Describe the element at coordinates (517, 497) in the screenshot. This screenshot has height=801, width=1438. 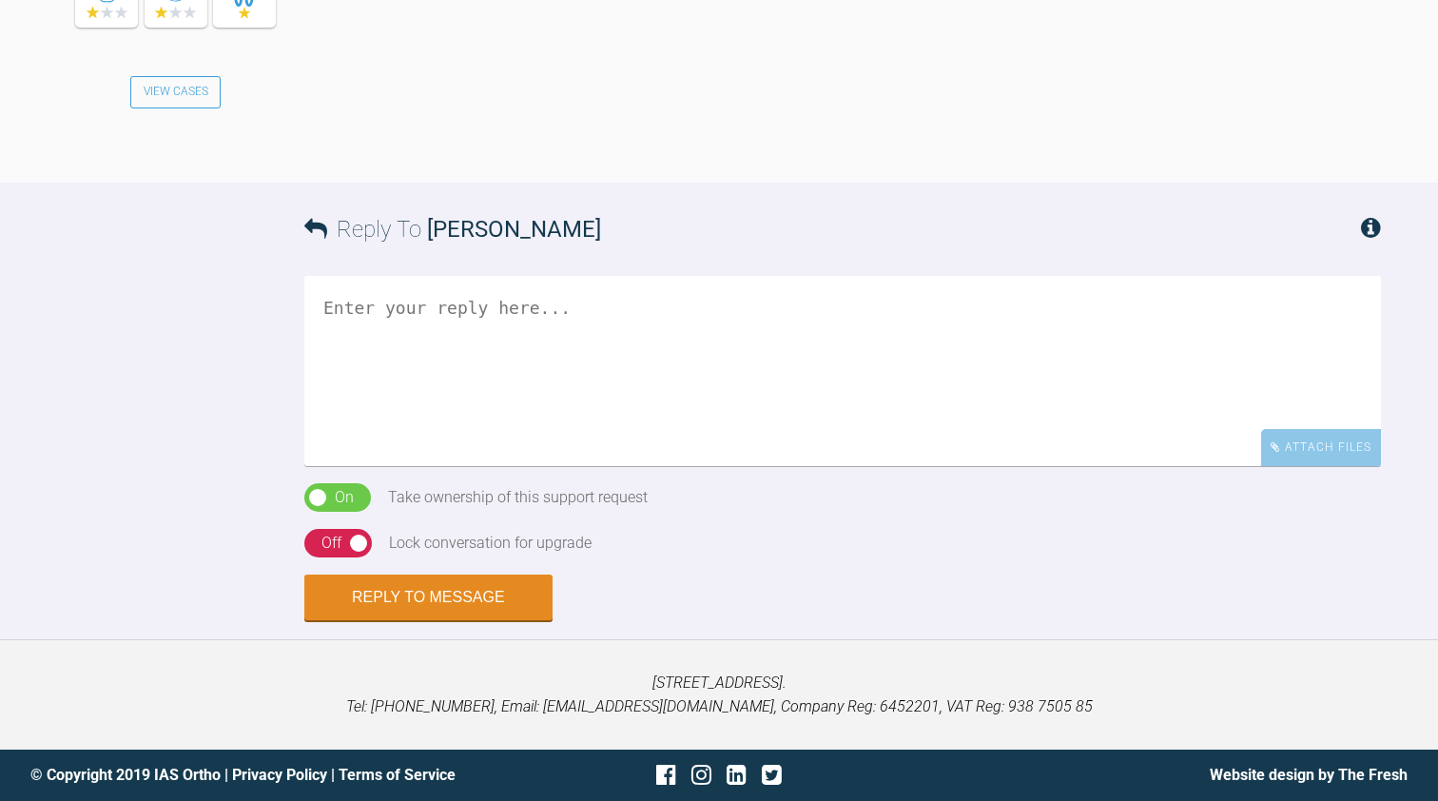
I see `div: Take ownership of this support request` at that location.